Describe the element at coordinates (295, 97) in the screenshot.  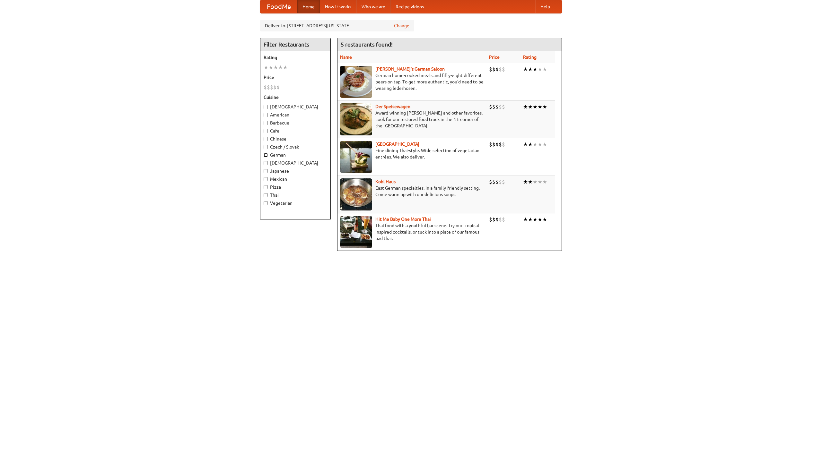
I see `h5: Cuisine` at that location.